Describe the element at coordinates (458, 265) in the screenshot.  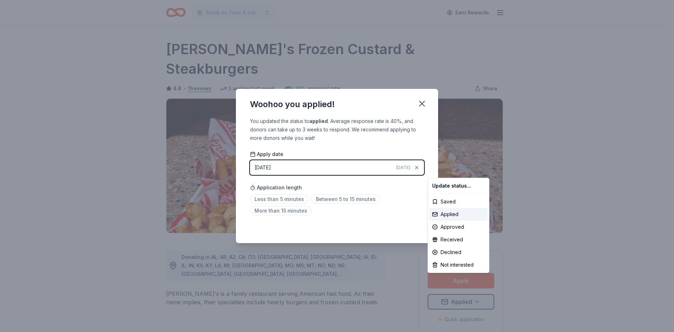
I see `div: Not interested` at that location.